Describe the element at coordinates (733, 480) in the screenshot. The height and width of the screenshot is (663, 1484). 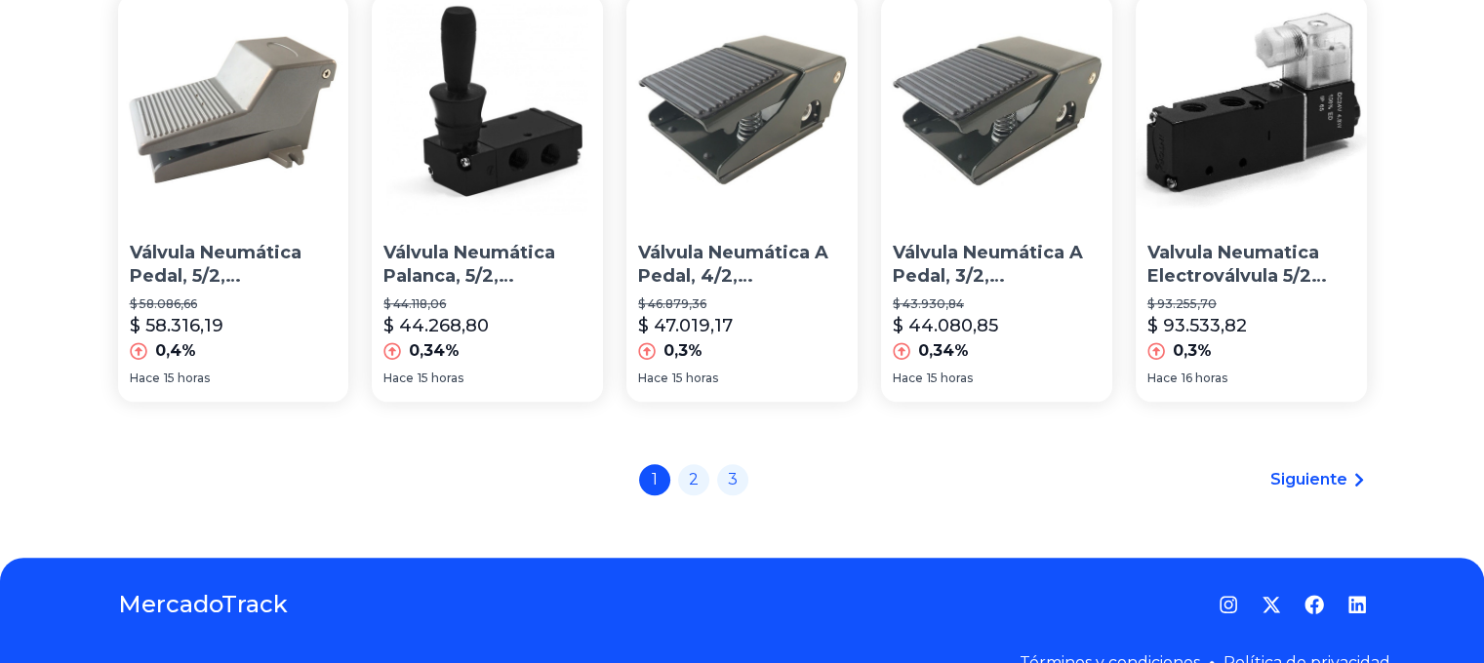
I see `a: 3` at that location.